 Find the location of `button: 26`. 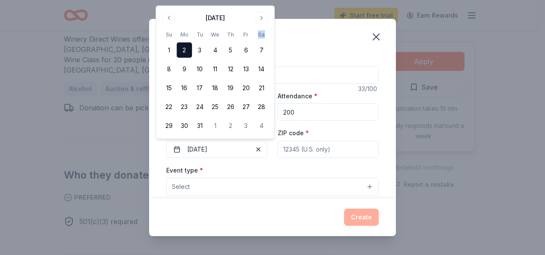

button: 26 is located at coordinates (231, 107).